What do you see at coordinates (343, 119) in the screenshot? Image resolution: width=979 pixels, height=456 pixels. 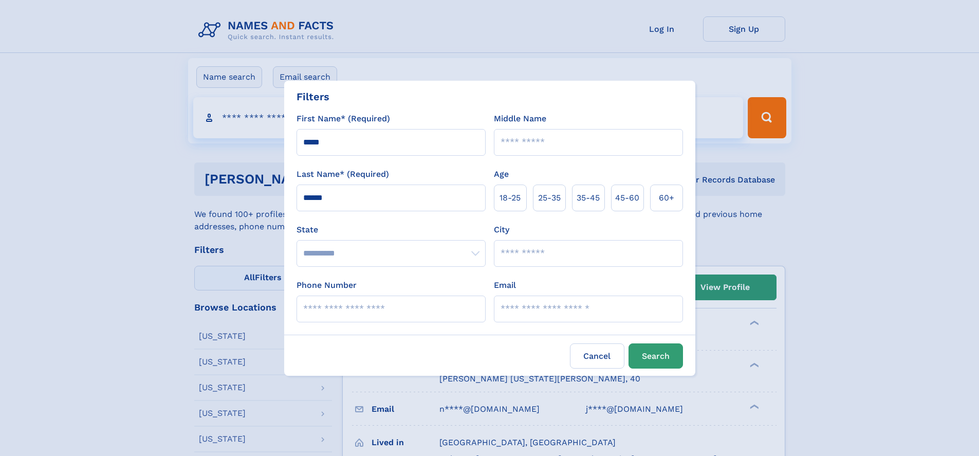 I see `label: First Name* (Required)` at bounding box center [343, 119].